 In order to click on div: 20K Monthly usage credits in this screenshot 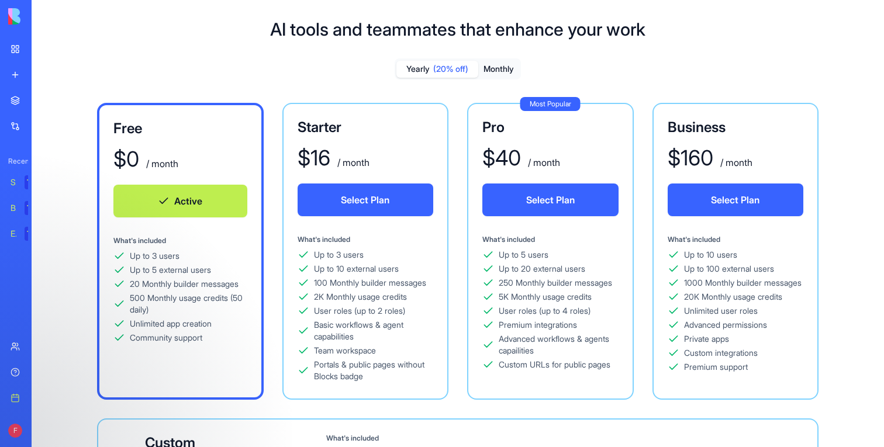, I will do `click(733, 297)`.